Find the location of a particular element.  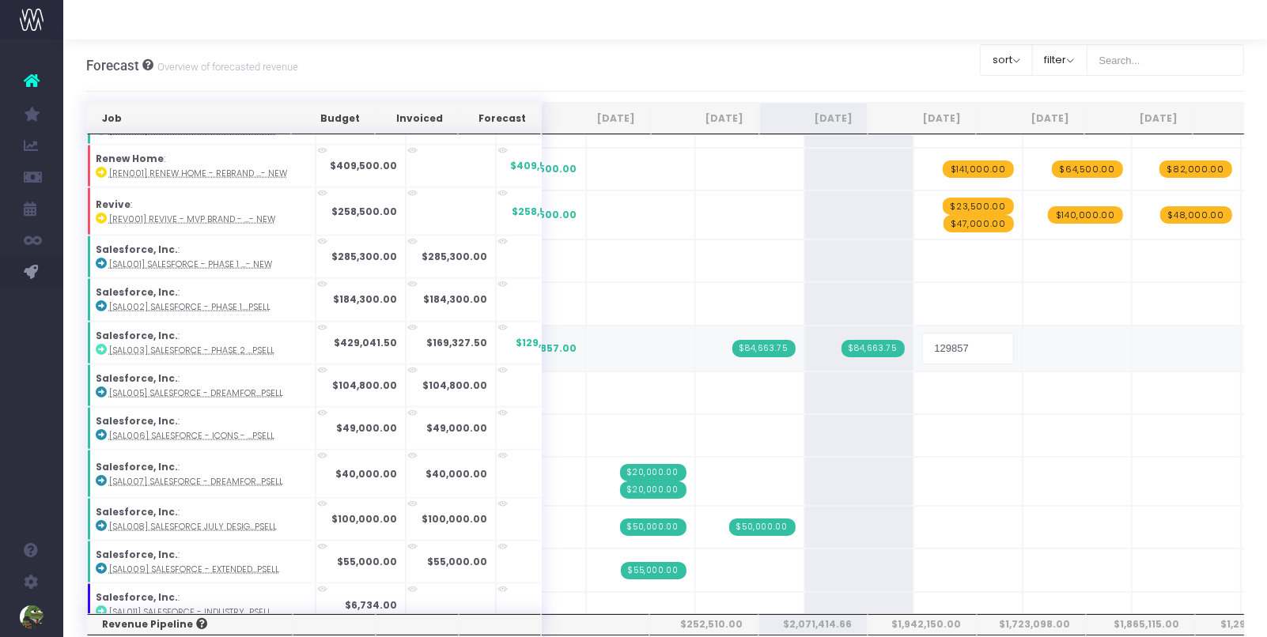

strong: $429,041.50 is located at coordinates (365, 342).